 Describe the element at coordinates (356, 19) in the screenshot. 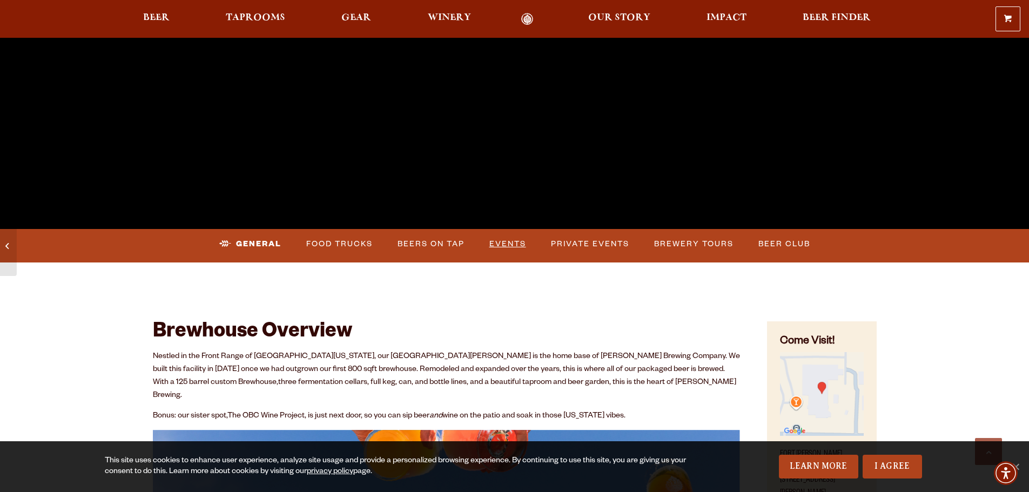

I see `a: Gear` at that location.